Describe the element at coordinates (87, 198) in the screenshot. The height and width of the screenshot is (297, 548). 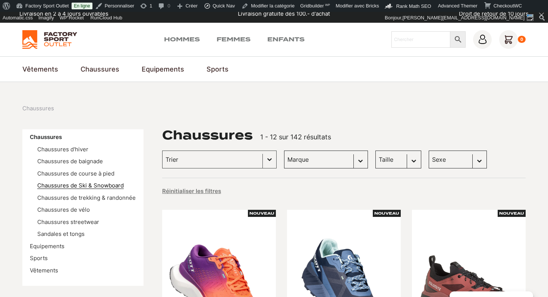
I see `a: Chaussures de trekking & randonnée` at that location.